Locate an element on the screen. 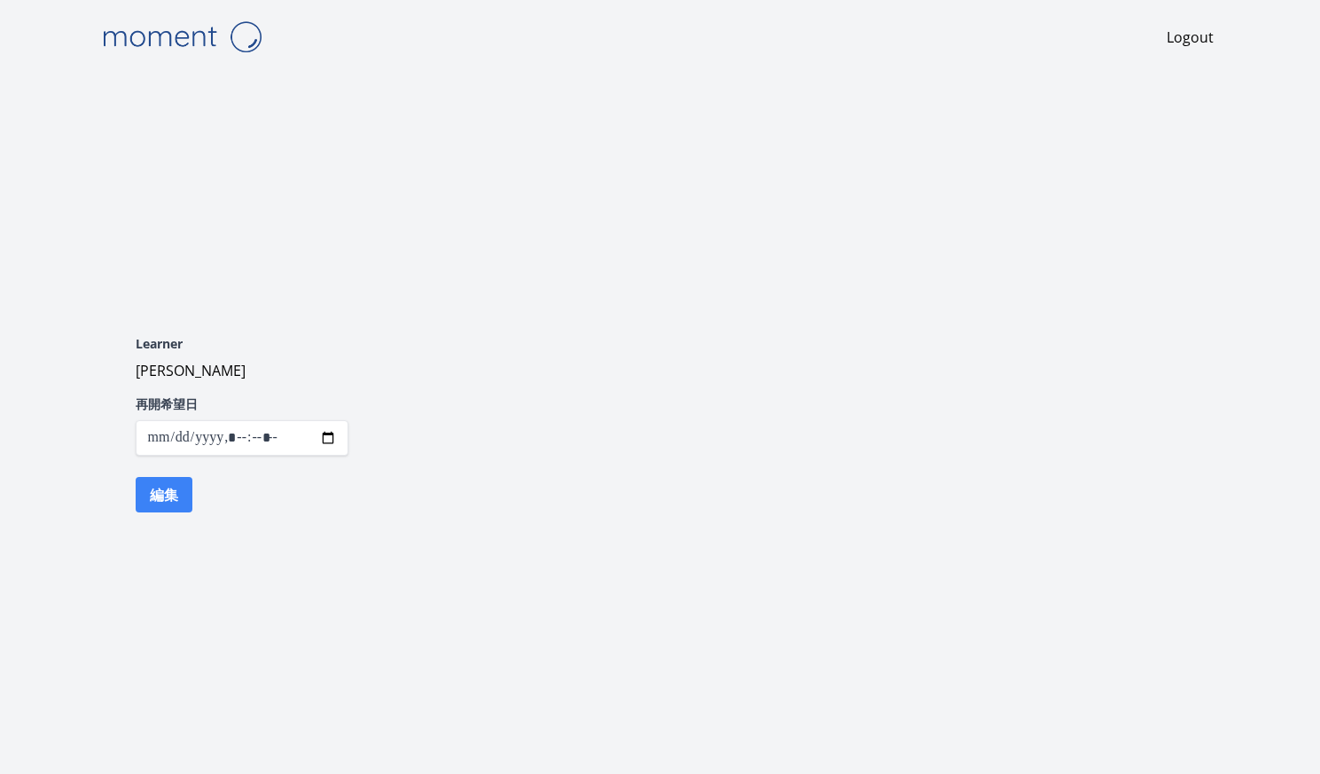 This screenshot has height=774, width=1320. img: Moment is located at coordinates (182, 36).